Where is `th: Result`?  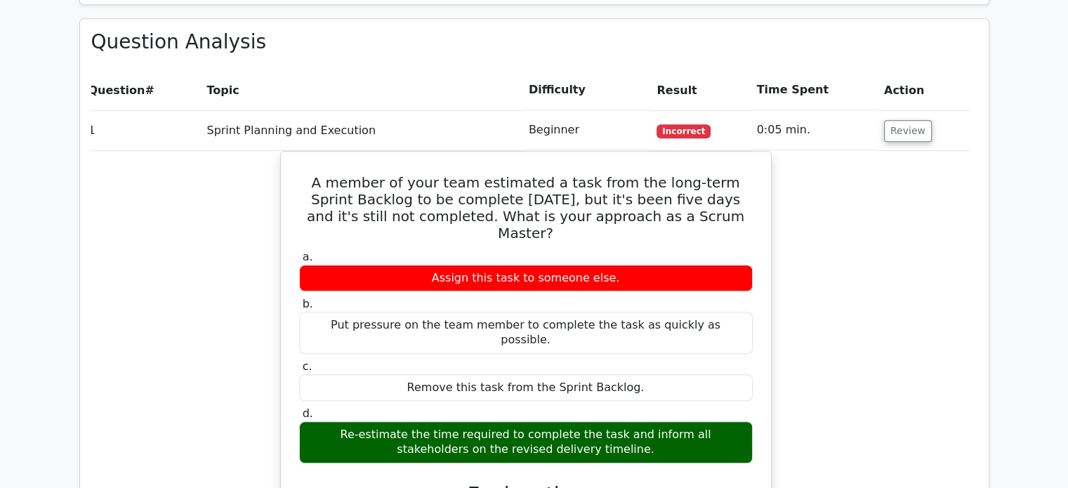 th: Result is located at coordinates (701, 90).